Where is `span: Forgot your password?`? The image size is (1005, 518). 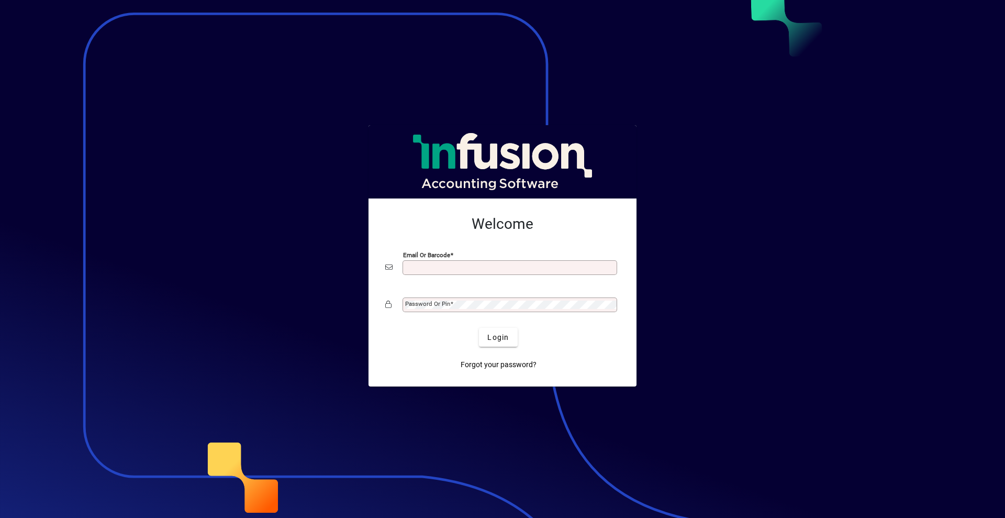 span: Forgot your password? is located at coordinates (498, 364).